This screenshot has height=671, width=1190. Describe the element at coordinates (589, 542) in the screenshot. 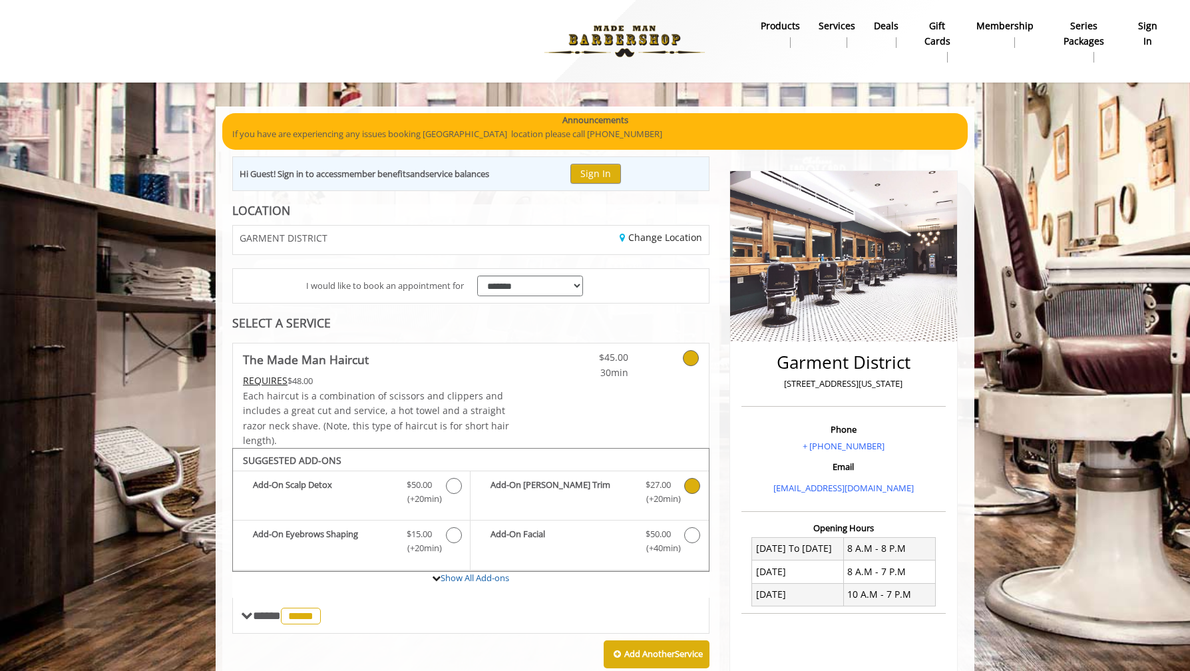

I see `label: Add-On Facial` at that location.